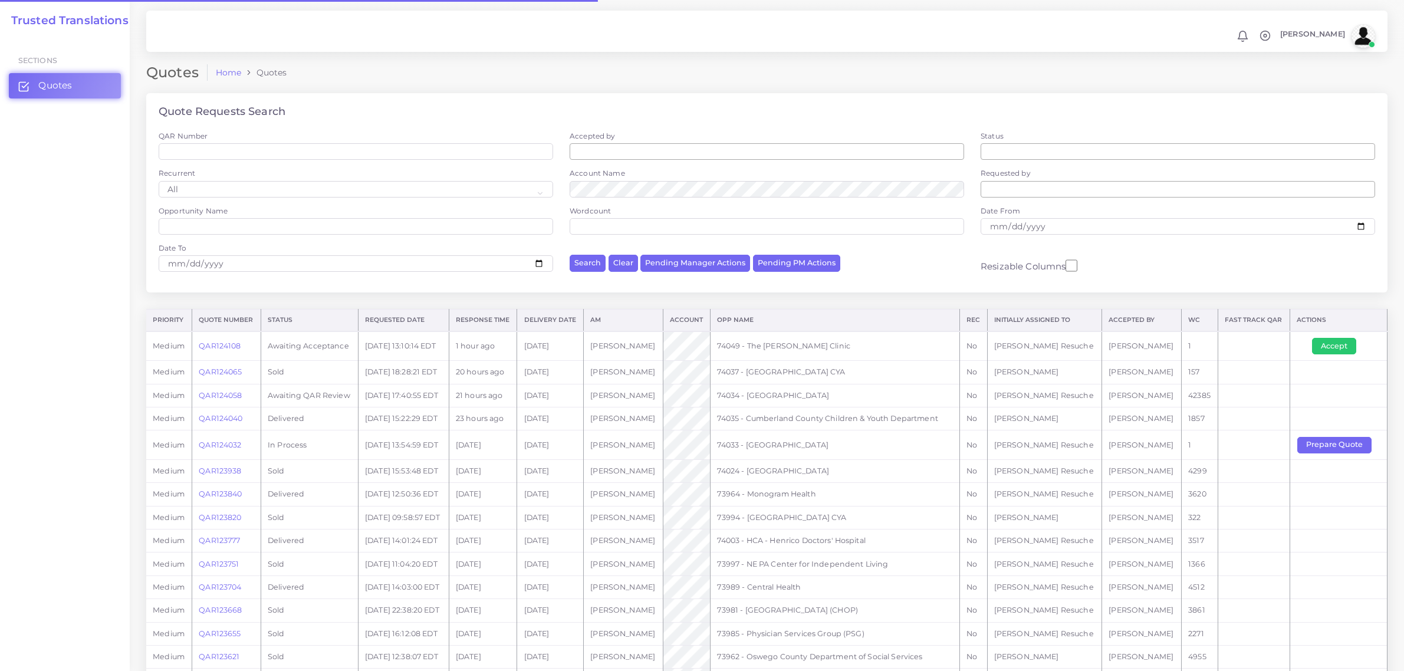 This screenshot has height=671, width=1404. Describe the element at coordinates (219, 634) in the screenshot. I see `a: QAR123655` at that location.